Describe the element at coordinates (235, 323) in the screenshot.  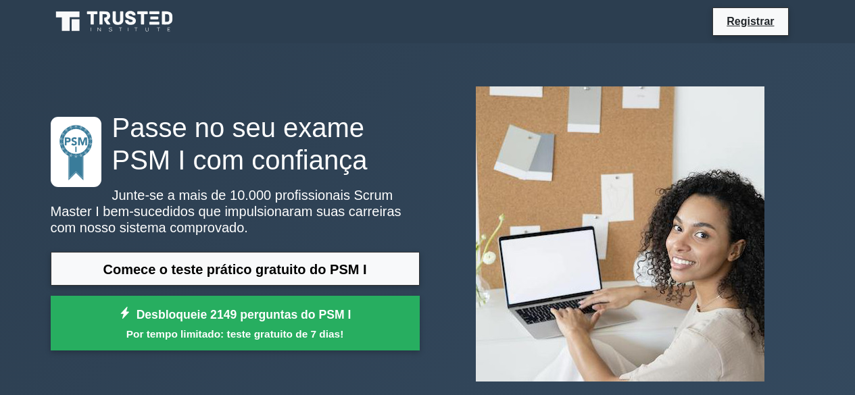
I see `a: Desbloqueie 2149 perguntas do PSM IPor tempo limitado: teste gratuito de 7 dias!` at that location.